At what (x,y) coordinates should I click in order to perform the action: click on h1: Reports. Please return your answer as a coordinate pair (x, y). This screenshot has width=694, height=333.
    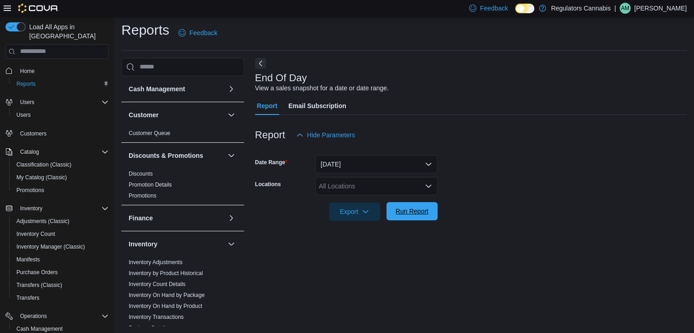
    Looking at the image, I should click on (145, 30).